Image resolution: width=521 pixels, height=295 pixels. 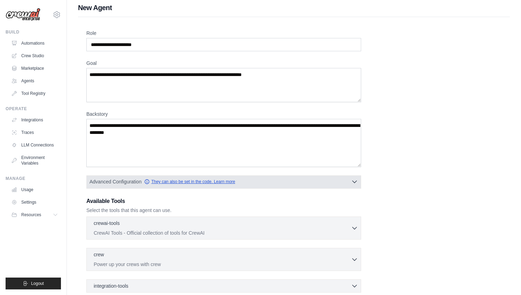 I want to click on a: Marketplace, so click(x=35, y=68).